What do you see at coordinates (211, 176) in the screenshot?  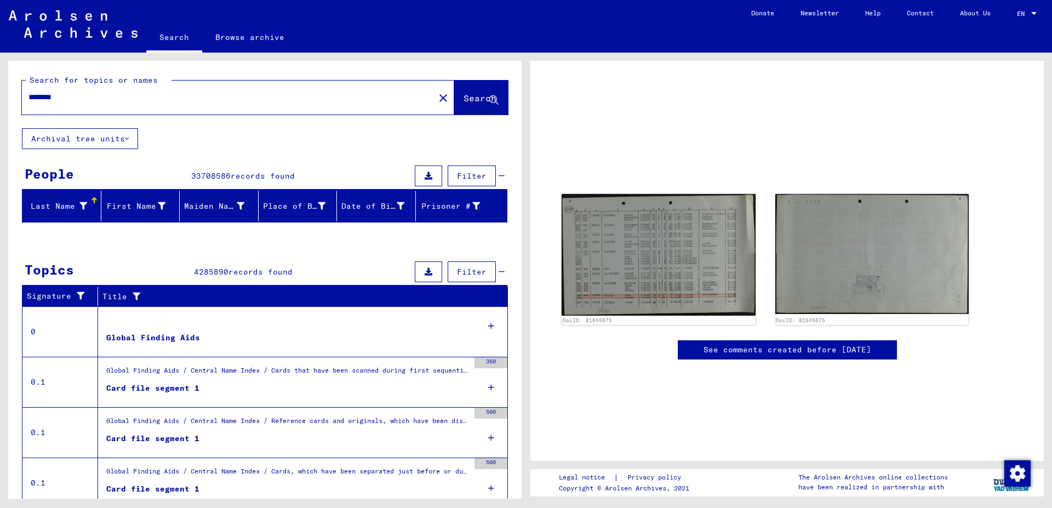 I see `span: 33708586` at bounding box center [211, 176].